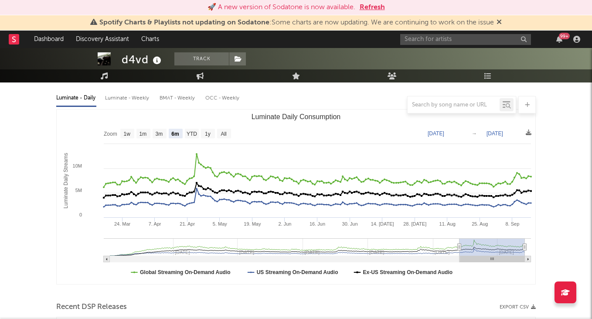  What do you see at coordinates (143, 134) in the screenshot?
I see `text: 1m` at bounding box center [143, 134].